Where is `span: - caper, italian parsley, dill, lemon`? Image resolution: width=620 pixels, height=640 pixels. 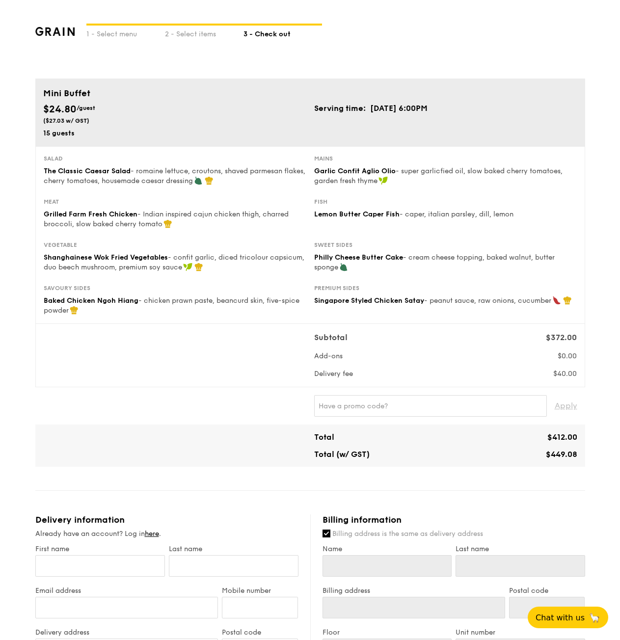 span: - caper, italian parsley, dill, lemon is located at coordinates (457, 214).